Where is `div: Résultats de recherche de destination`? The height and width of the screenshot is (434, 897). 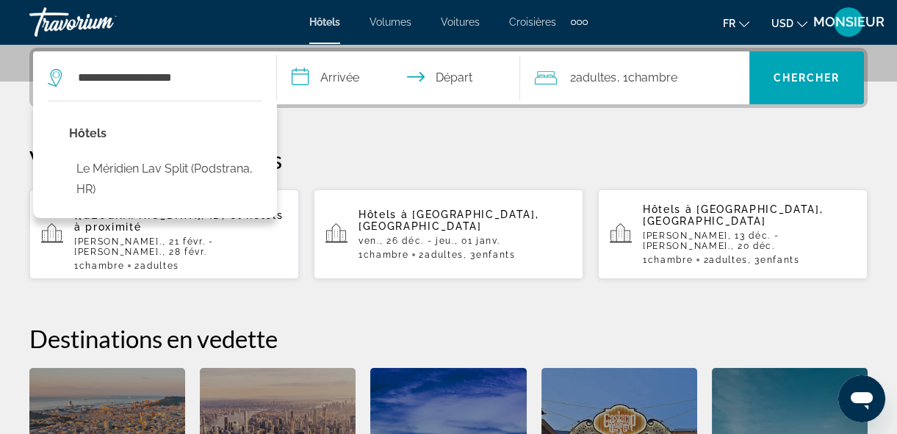
div: Résultats de recherche de destination is located at coordinates (155, 159).